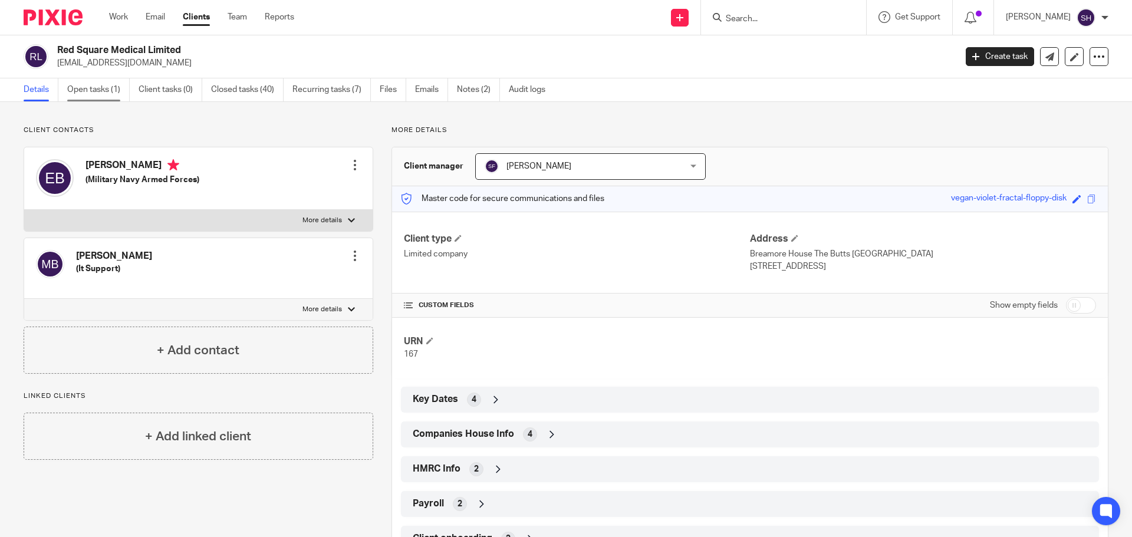  I want to click on i: Primary, so click(173, 165).